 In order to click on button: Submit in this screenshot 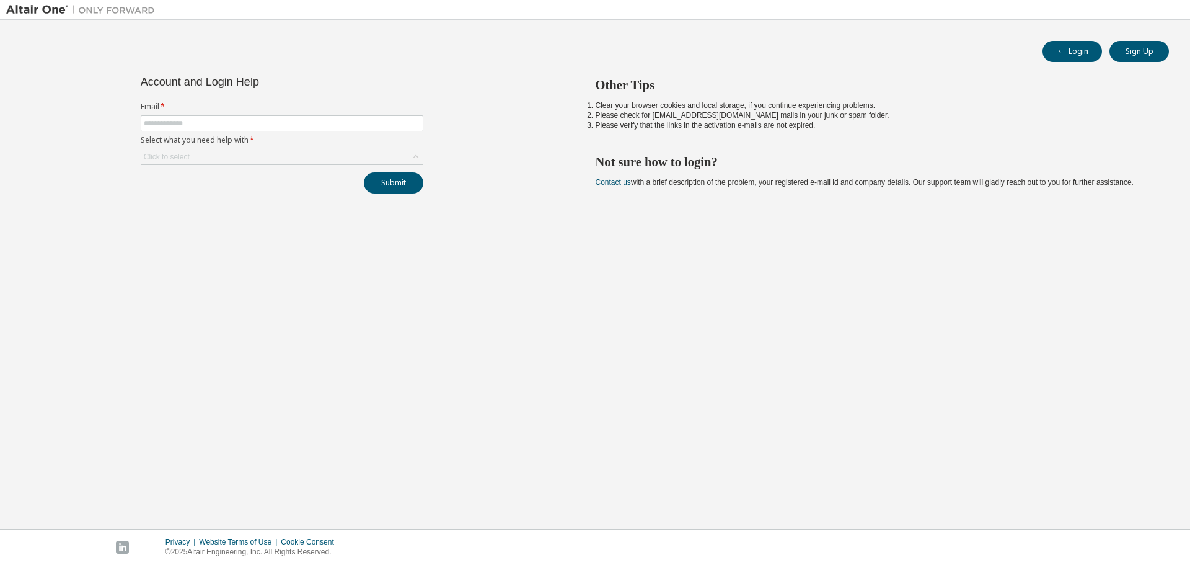, I will do `click(394, 183)`.